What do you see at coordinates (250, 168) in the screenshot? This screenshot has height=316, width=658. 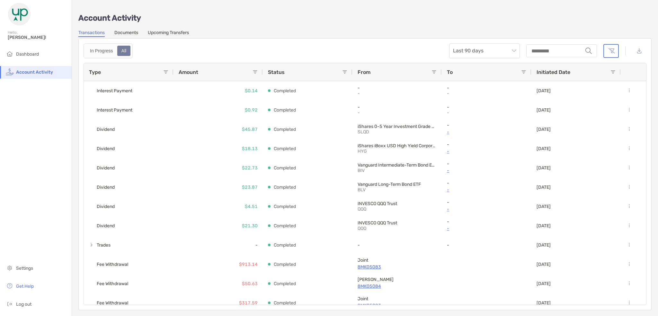 I see `p: $22.73` at bounding box center [250, 168].